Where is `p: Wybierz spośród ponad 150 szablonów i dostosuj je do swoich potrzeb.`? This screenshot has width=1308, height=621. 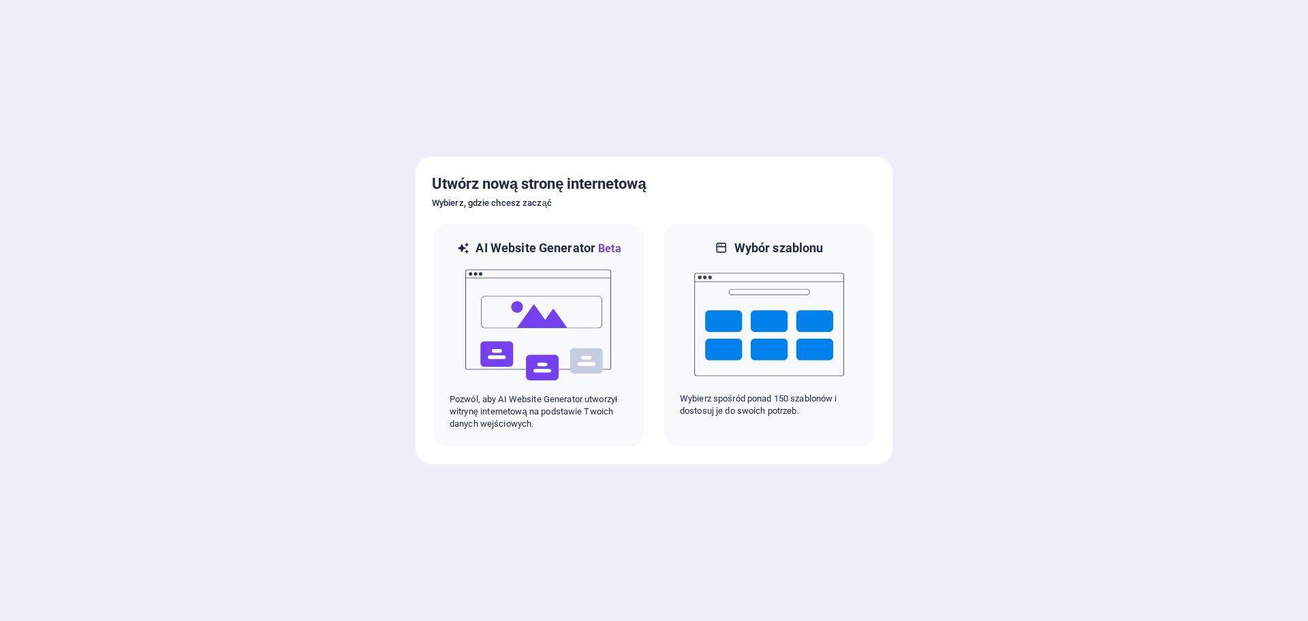 p: Wybierz spośród ponad 150 szablonów i dostosuj je do swoich potrzeb. is located at coordinates (769, 405).